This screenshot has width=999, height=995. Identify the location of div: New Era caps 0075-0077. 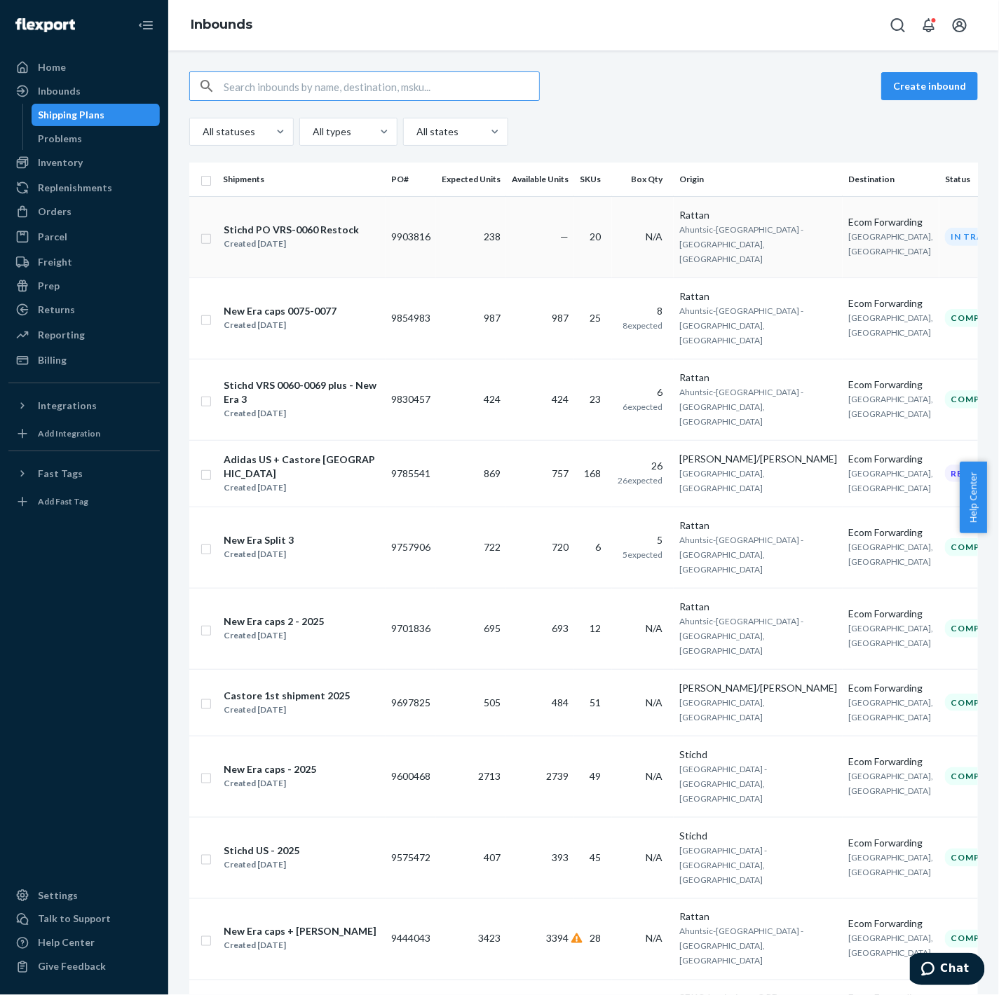
(280, 311).